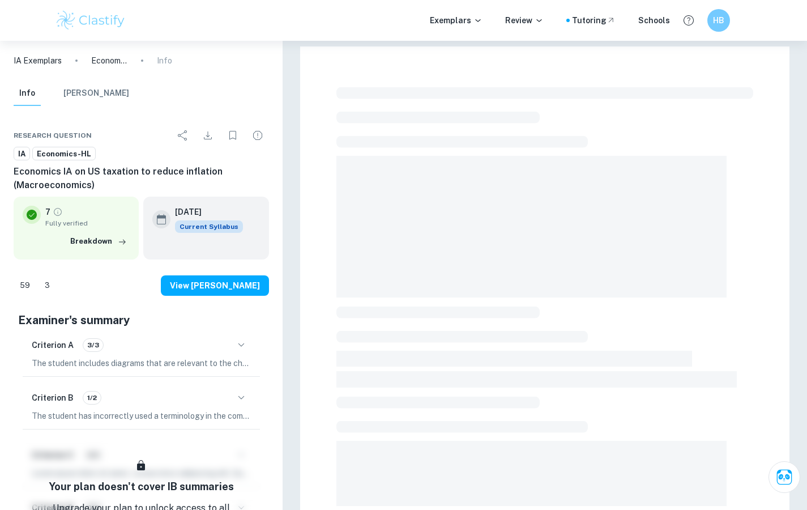  Describe the element at coordinates (91, 20) in the screenshot. I see `img: Clastify logo` at that location.